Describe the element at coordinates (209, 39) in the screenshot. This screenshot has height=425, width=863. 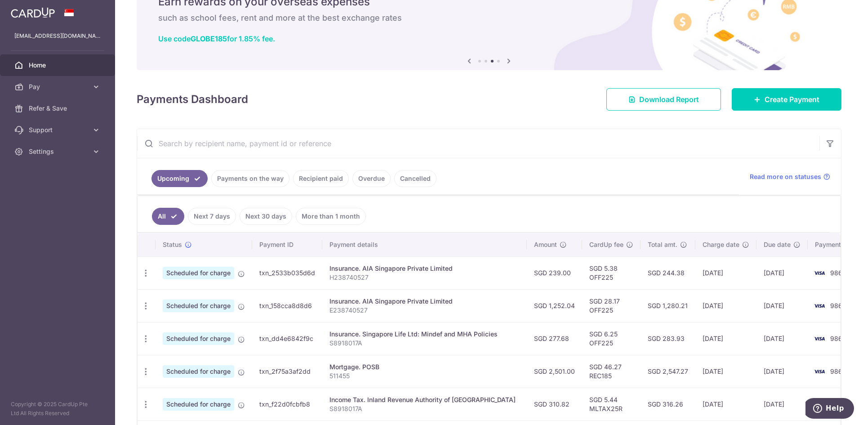
I see `b: GLOBE185` at that location.